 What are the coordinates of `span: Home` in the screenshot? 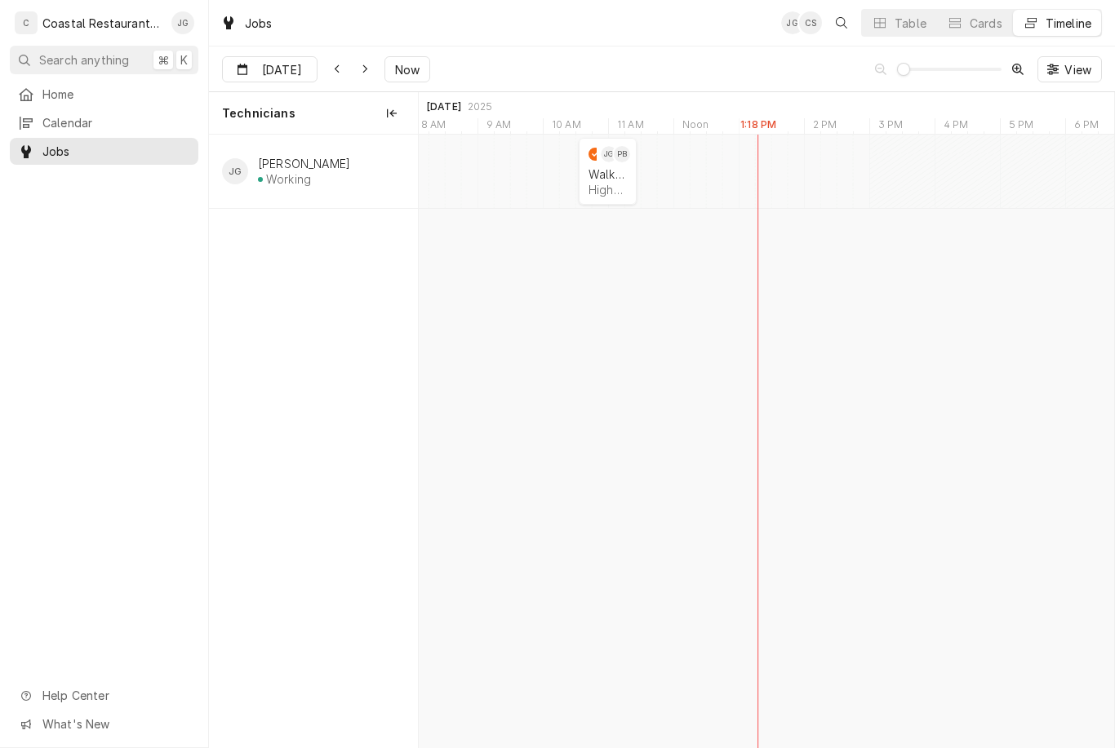 It's located at (116, 94).